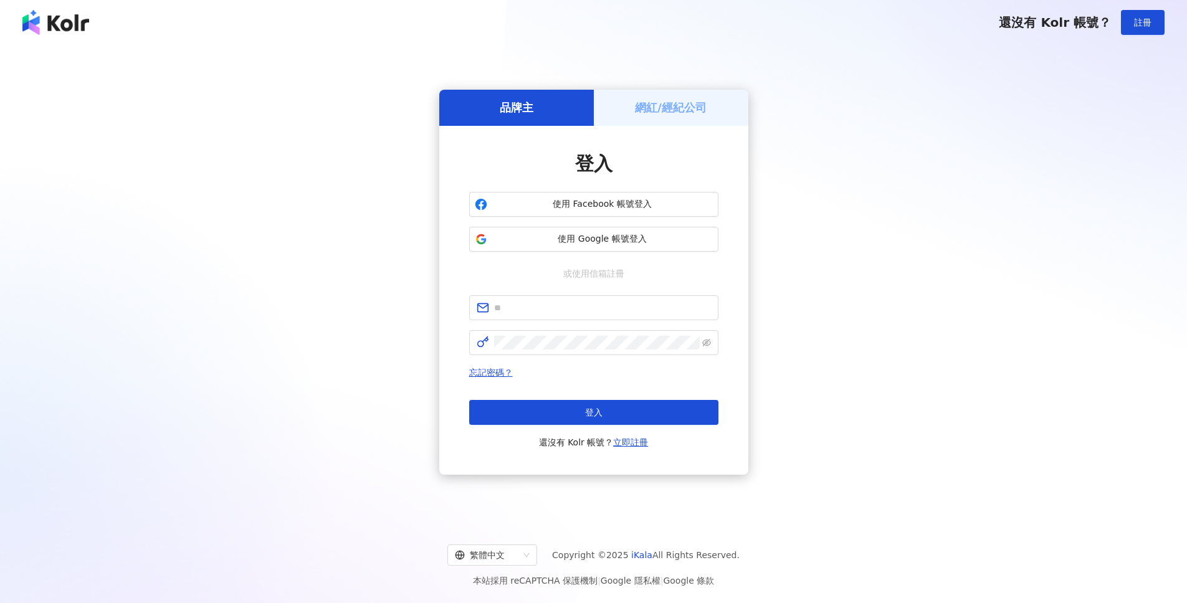  I want to click on span: 或使用信箱註冊, so click(594, 273).